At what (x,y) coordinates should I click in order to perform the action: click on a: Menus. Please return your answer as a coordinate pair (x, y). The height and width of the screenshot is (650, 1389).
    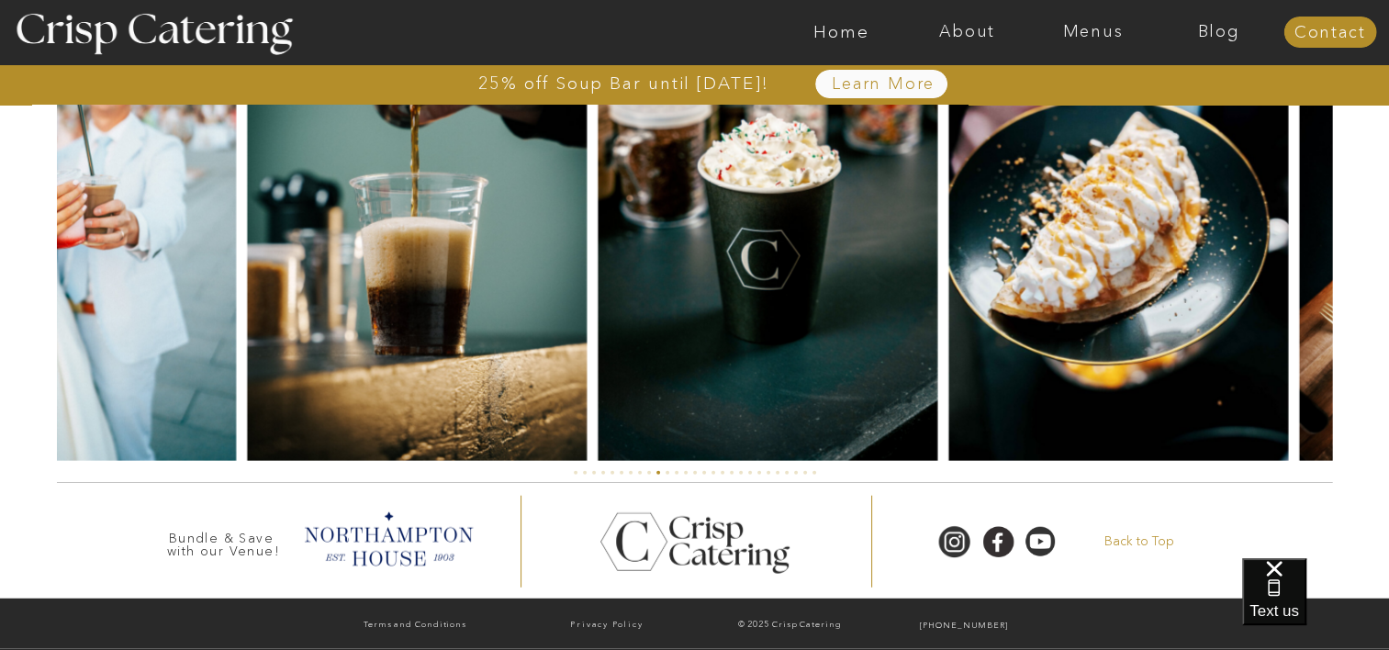
    Looking at the image, I should click on (1093, 32).